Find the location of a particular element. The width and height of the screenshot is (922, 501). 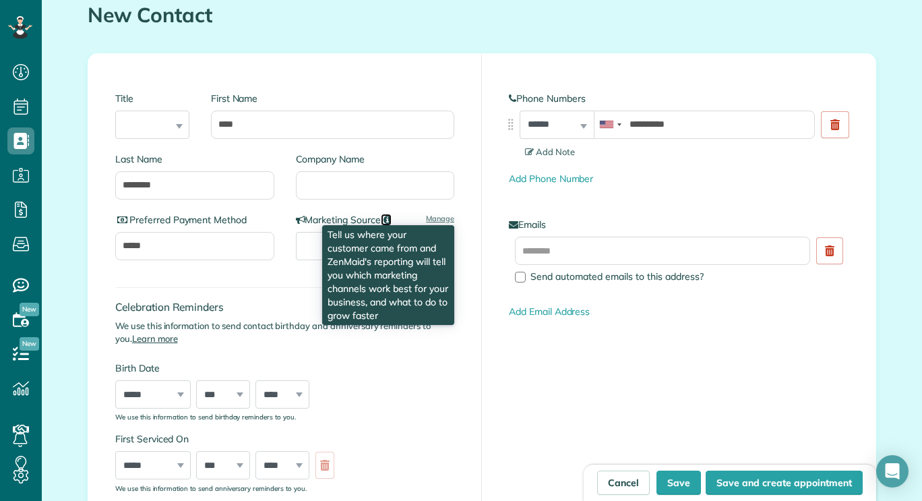

a: Cancel is located at coordinates (623, 482).